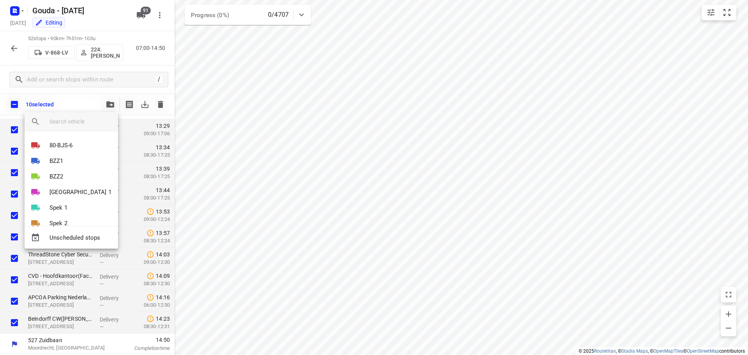 The image size is (748, 355). What do you see at coordinates (81, 122) in the screenshot?
I see `input: search vehicle` at bounding box center [81, 122].